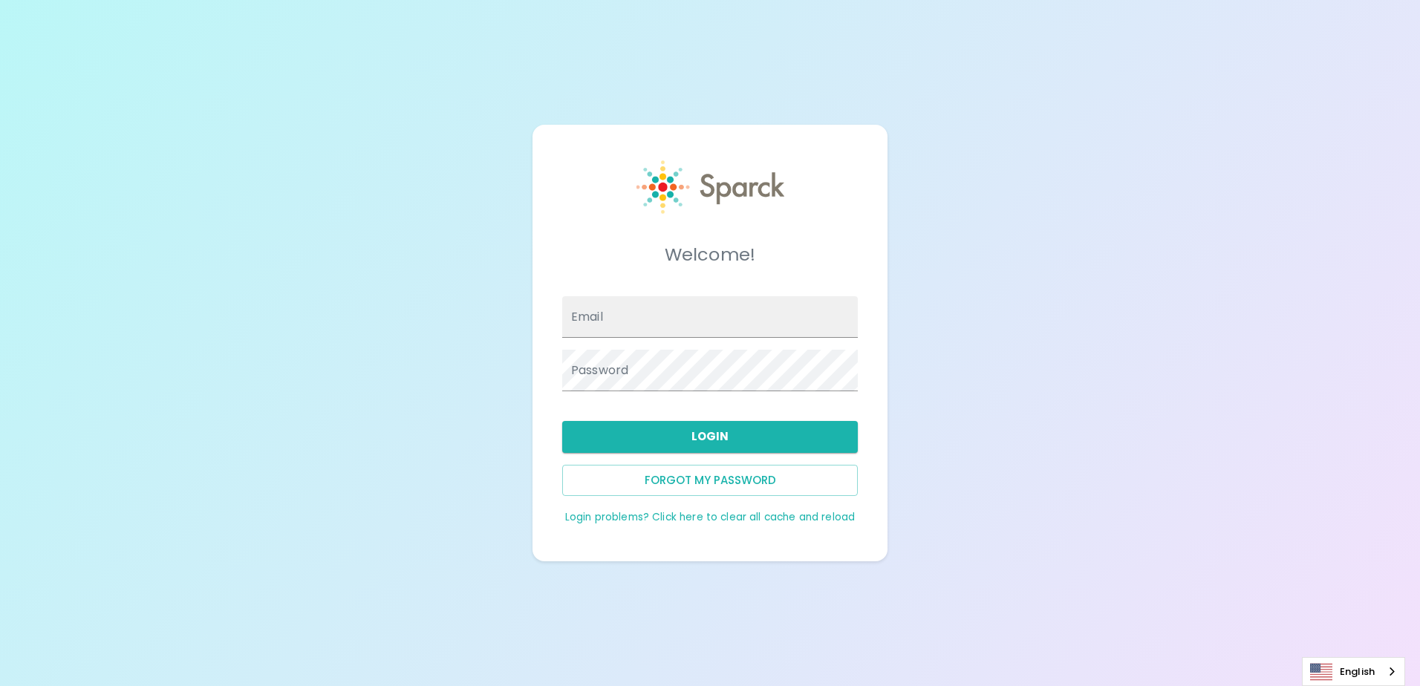 The image size is (1420, 686). Describe the element at coordinates (1353, 671) in the screenshot. I see `aside: Language selected: English` at that location.